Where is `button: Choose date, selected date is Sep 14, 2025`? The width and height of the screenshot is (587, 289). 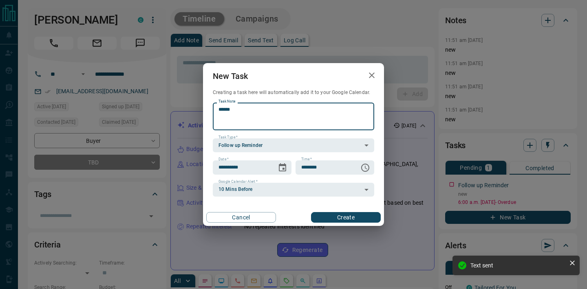 button: Choose date, selected date is Sep 14, 2025 is located at coordinates (282, 168).